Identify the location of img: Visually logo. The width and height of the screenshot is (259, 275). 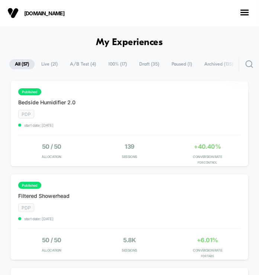
(13, 13).